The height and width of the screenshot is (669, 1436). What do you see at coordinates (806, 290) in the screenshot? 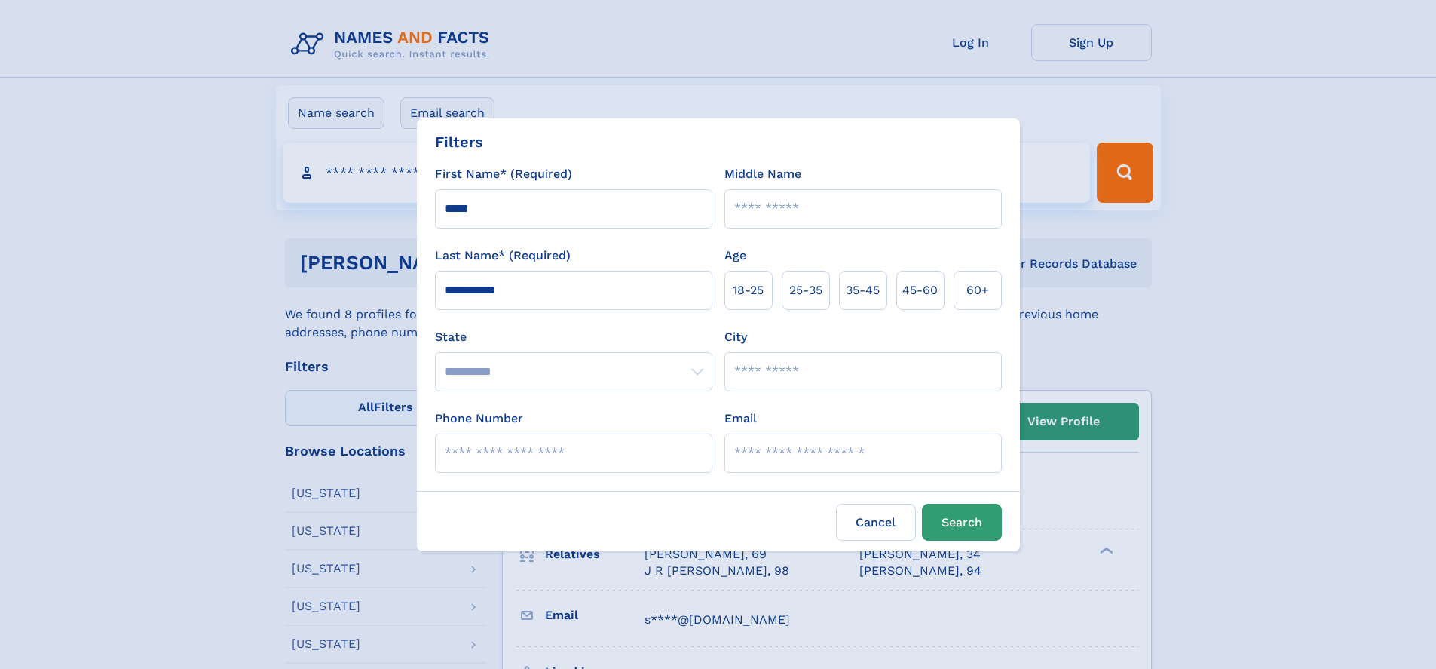
I see `span: 25‑35` at bounding box center [806, 290].